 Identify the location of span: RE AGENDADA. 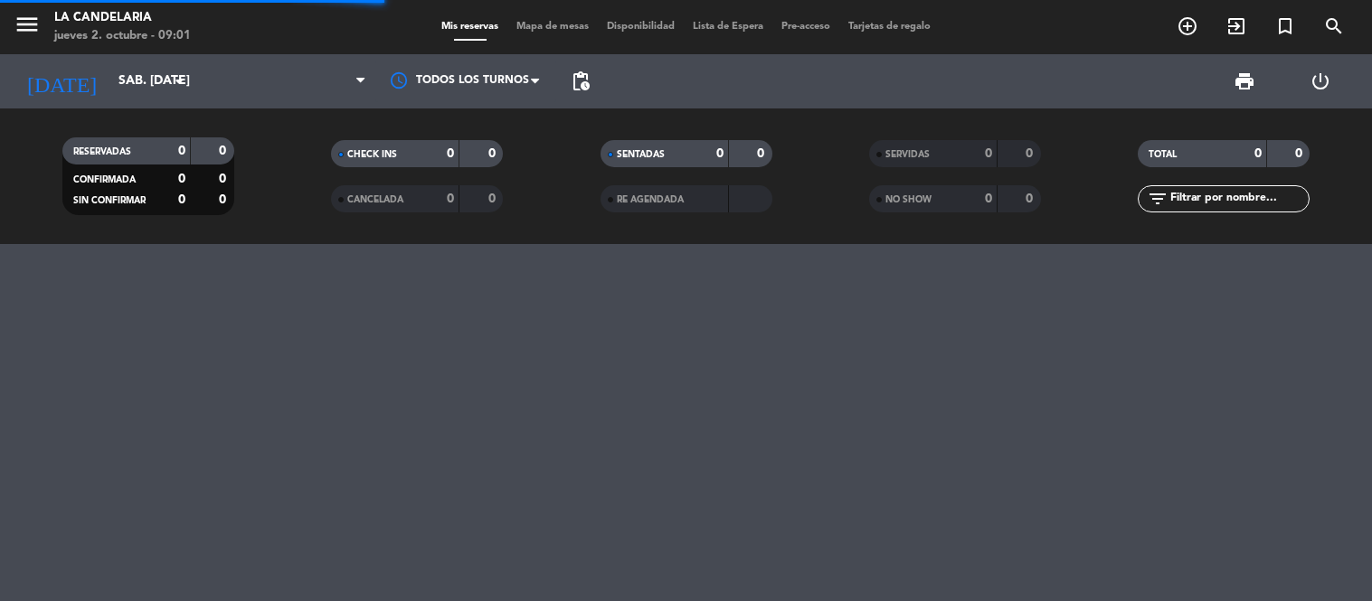
(650, 200).